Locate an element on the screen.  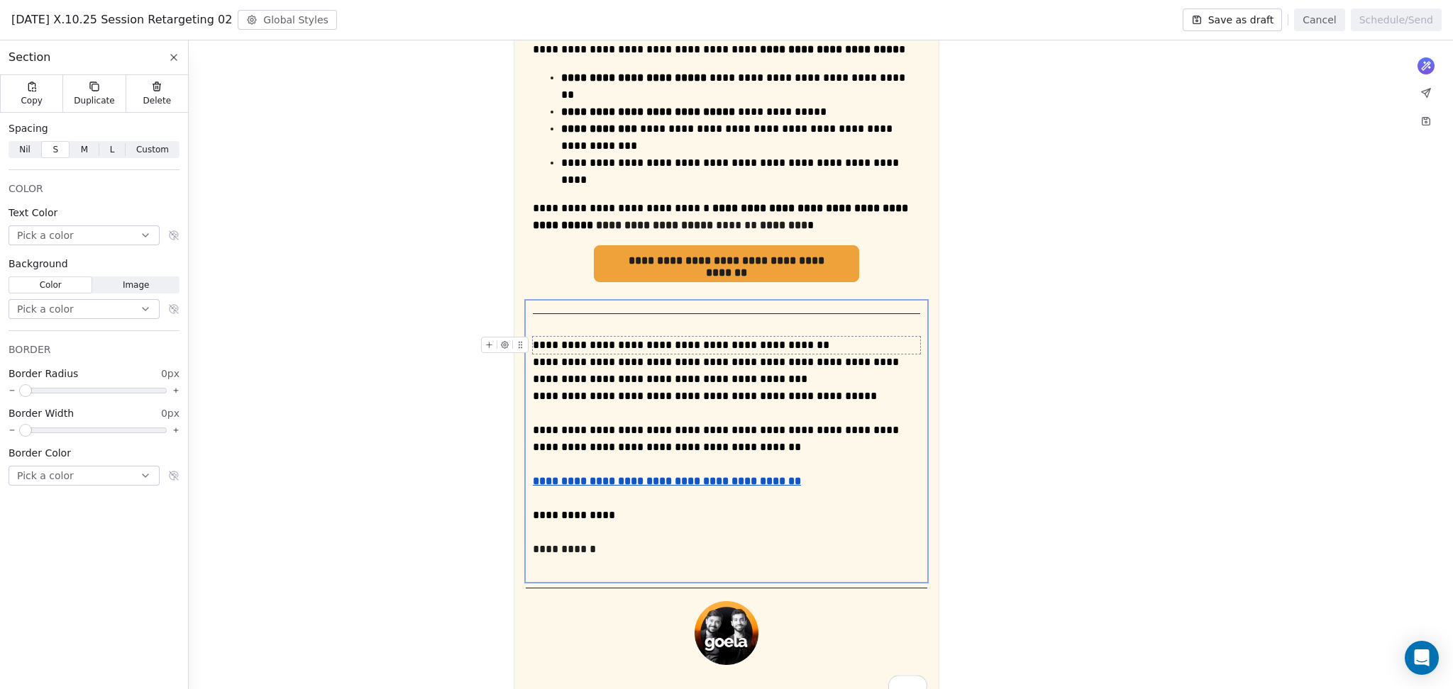
span: Background is located at coordinates (38, 264).